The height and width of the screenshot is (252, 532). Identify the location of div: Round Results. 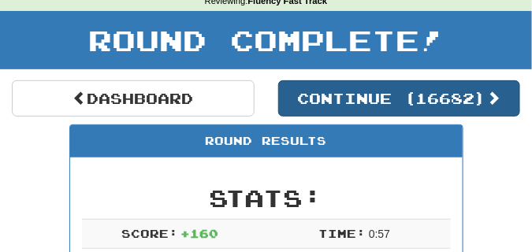
(266, 141).